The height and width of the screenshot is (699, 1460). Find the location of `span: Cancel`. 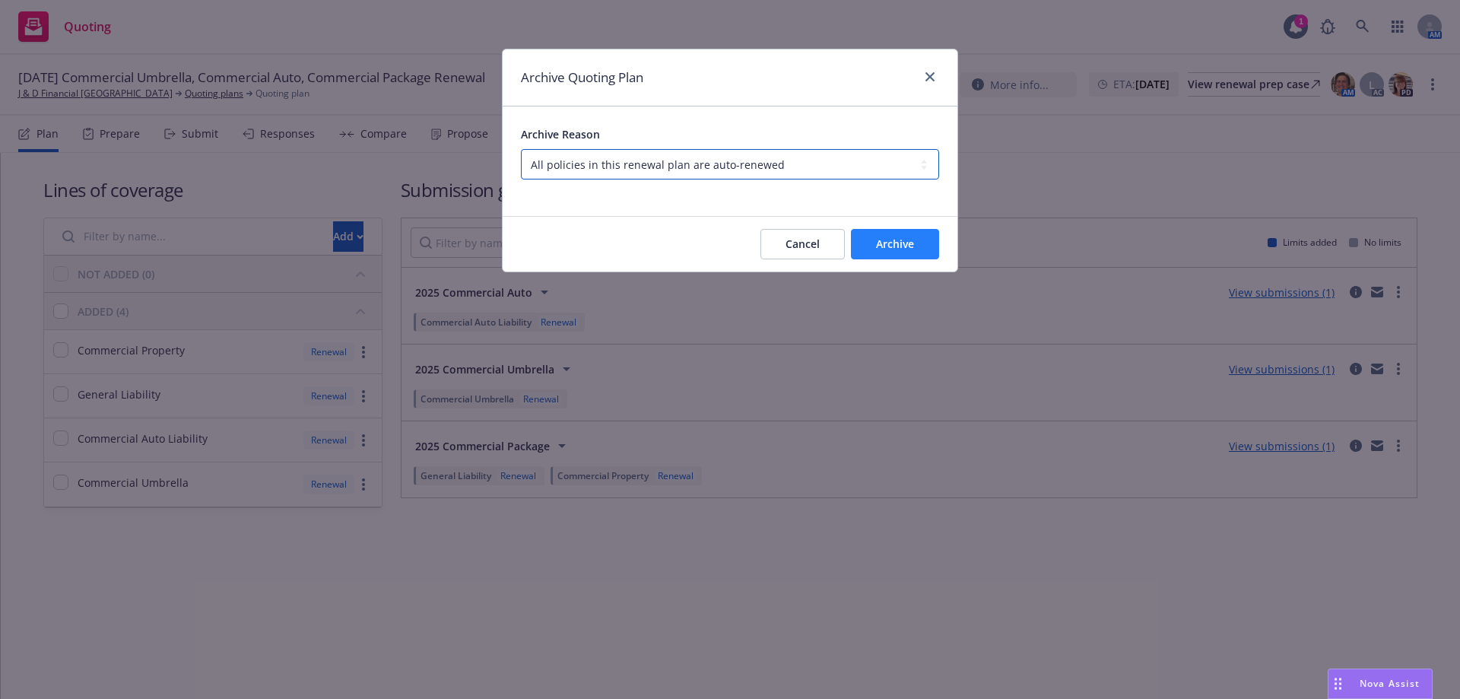

span: Cancel is located at coordinates (803, 243).